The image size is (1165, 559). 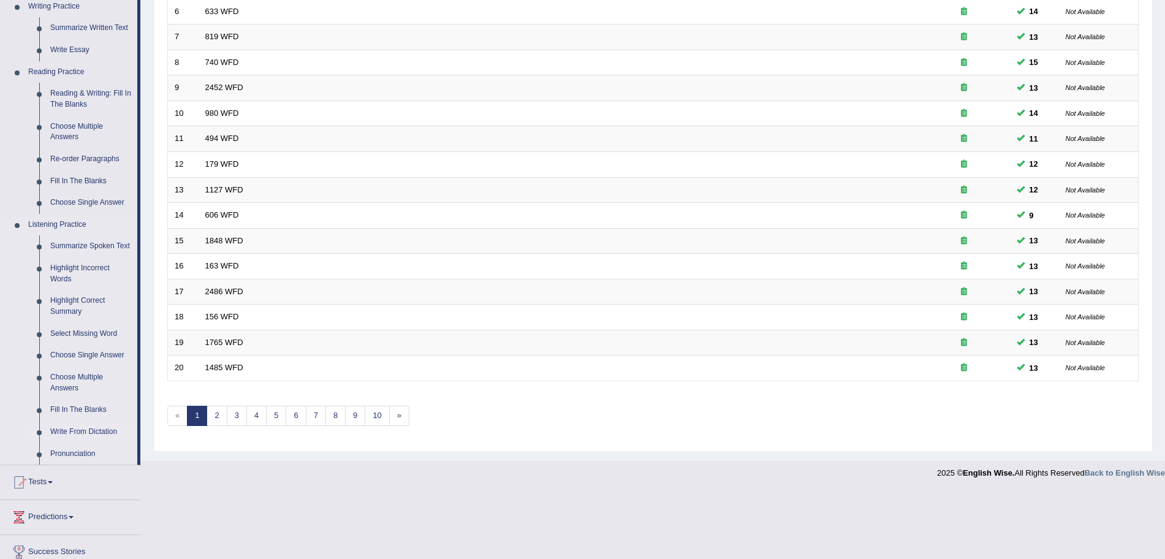 What do you see at coordinates (91, 306) in the screenshot?
I see `a: Highlight Correct Summary` at bounding box center [91, 306].